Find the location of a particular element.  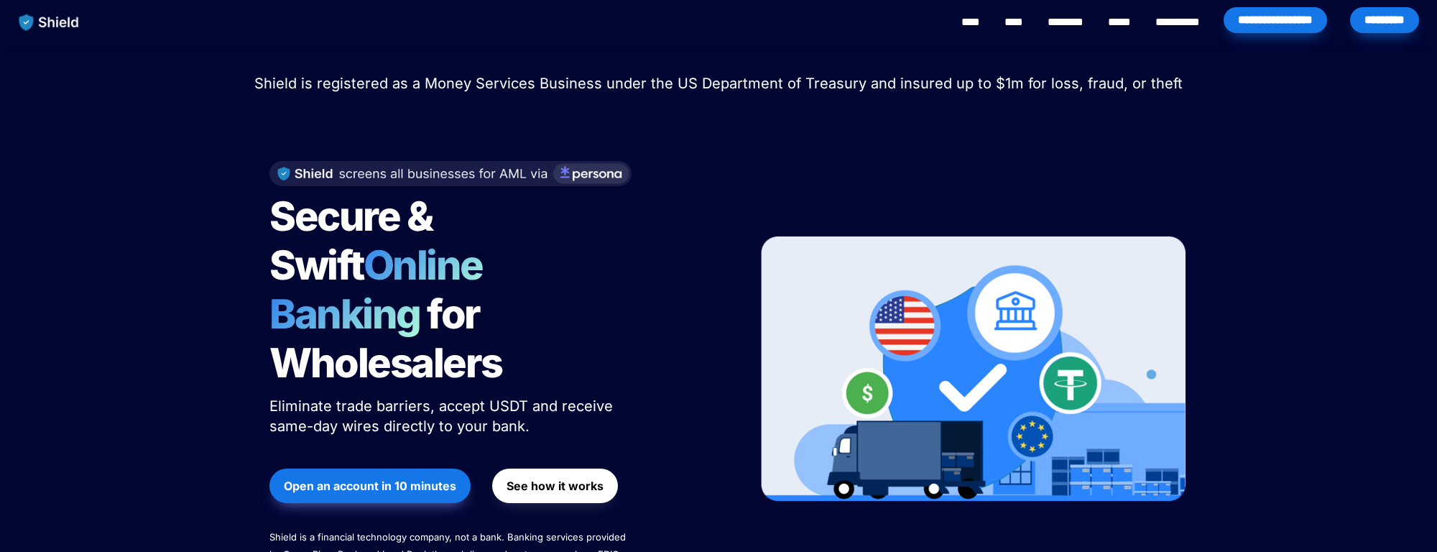

strong: See how it works is located at coordinates (555, 486).